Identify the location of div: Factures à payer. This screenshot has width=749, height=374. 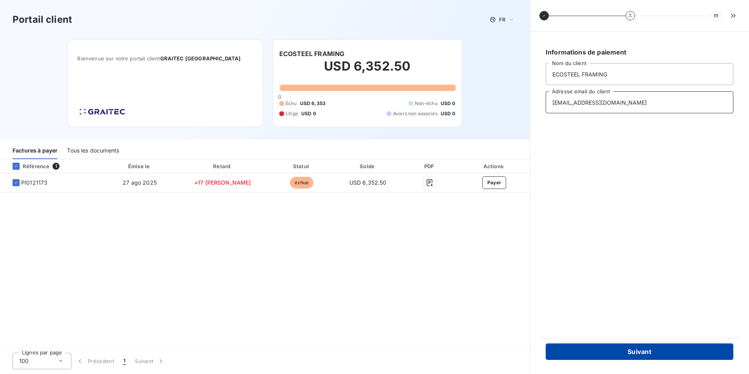
(35, 151).